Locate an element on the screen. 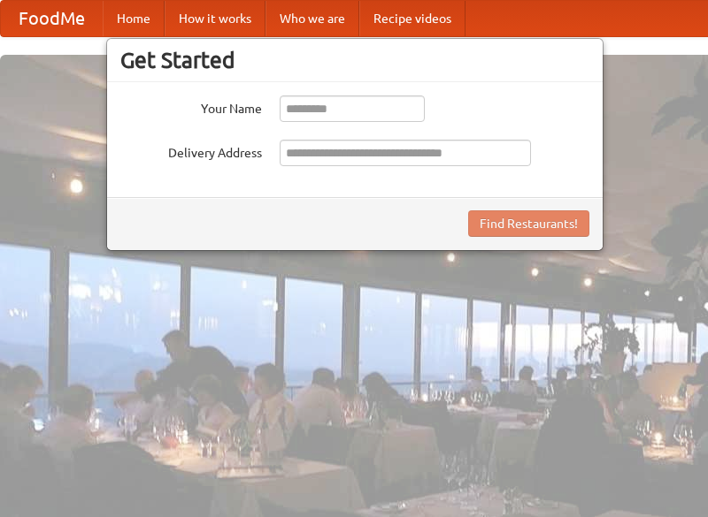 This screenshot has height=517, width=708. label: Your Name is located at coordinates (191, 106).